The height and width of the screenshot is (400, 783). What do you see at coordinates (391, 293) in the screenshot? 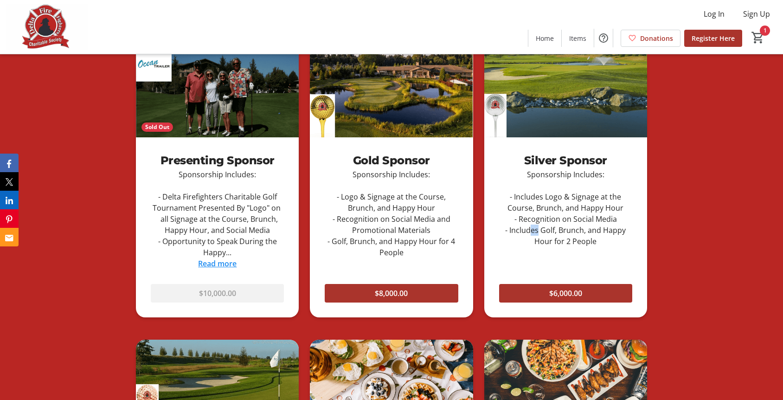
I see `button: $8,000.00` at bounding box center [391, 293].